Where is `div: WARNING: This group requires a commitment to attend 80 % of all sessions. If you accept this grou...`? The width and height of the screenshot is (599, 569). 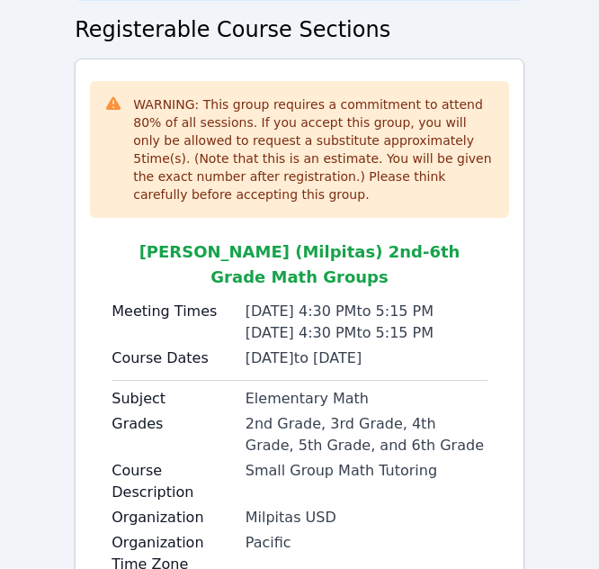
div: WARNING: This group requires a commitment to attend 80 % of all sessions. If you accept this grou... is located at coordinates (314, 149).